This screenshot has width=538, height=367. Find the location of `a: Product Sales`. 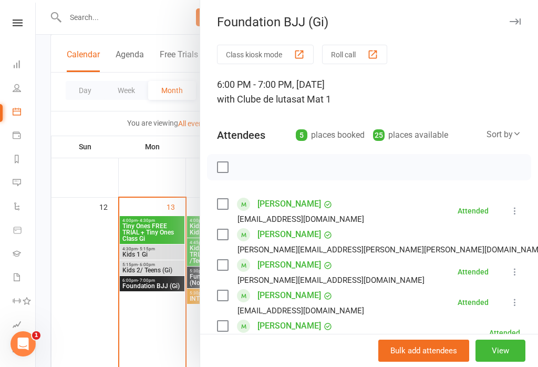

a: Product Sales is located at coordinates (24, 231).